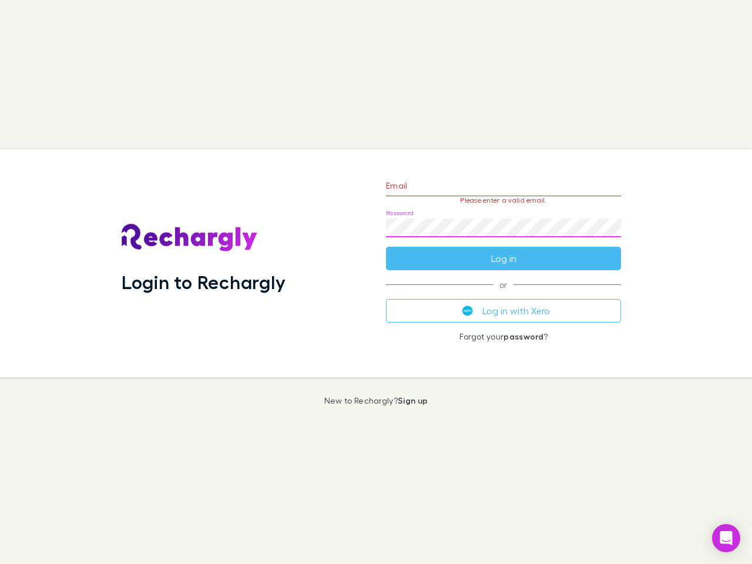 This screenshot has height=564, width=752. Describe the element at coordinates (190, 238) in the screenshot. I see `img: Rechargly's Logo` at that location.